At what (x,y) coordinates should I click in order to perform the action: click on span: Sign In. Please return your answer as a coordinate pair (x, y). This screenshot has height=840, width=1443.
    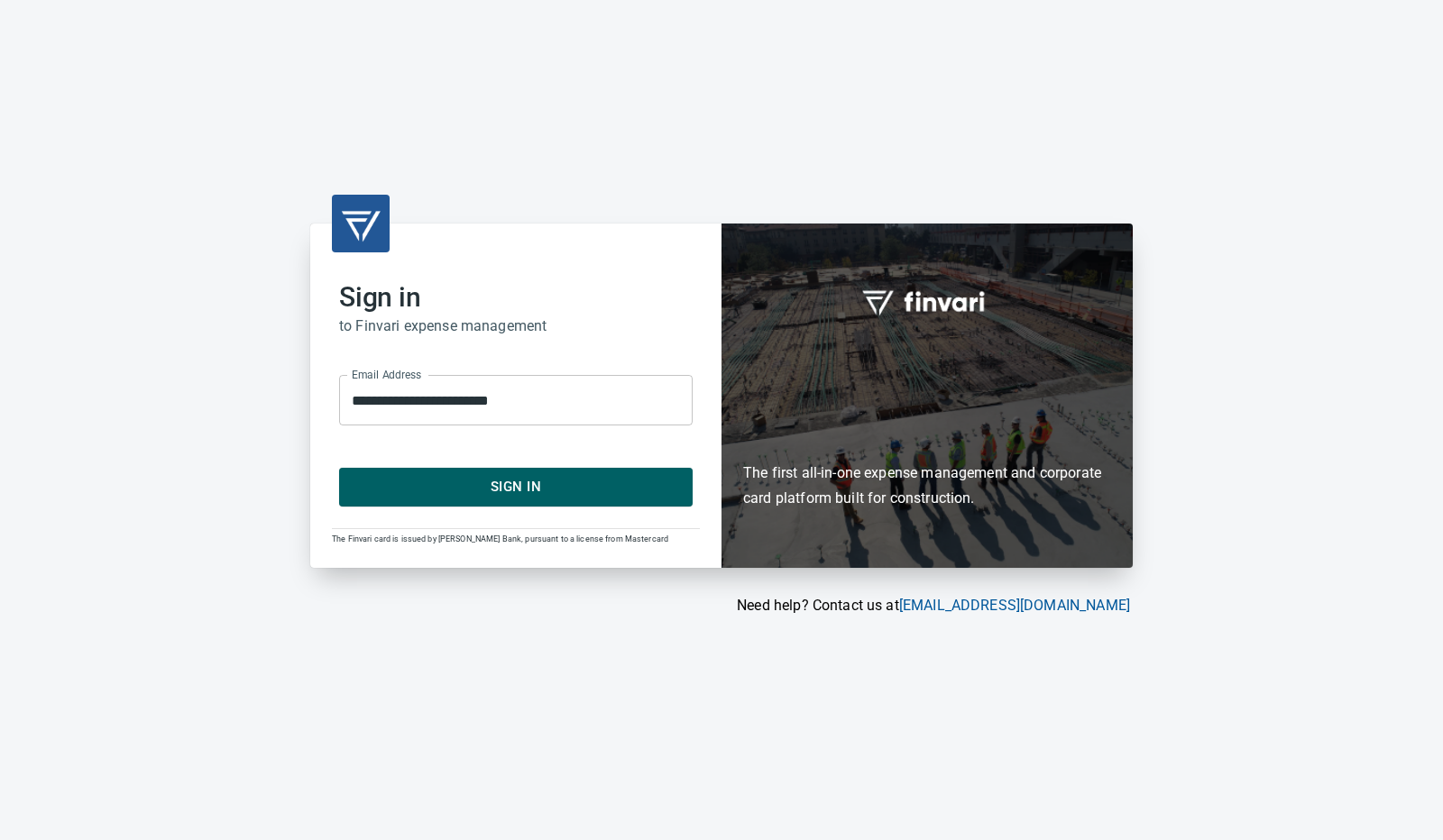
    Looking at the image, I should click on (516, 486).